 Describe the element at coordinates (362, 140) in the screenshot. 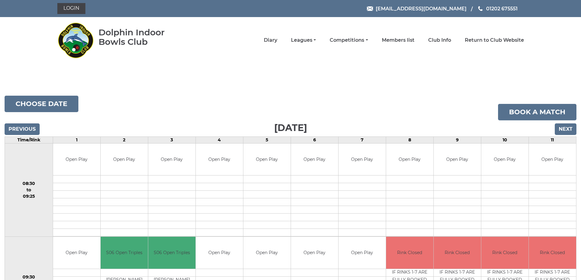

I see `td: 7` at that location.